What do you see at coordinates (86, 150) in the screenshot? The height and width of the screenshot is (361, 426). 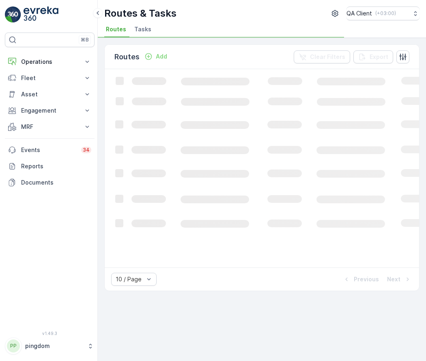 I see `p: 34` at bounding box center [86, 150].